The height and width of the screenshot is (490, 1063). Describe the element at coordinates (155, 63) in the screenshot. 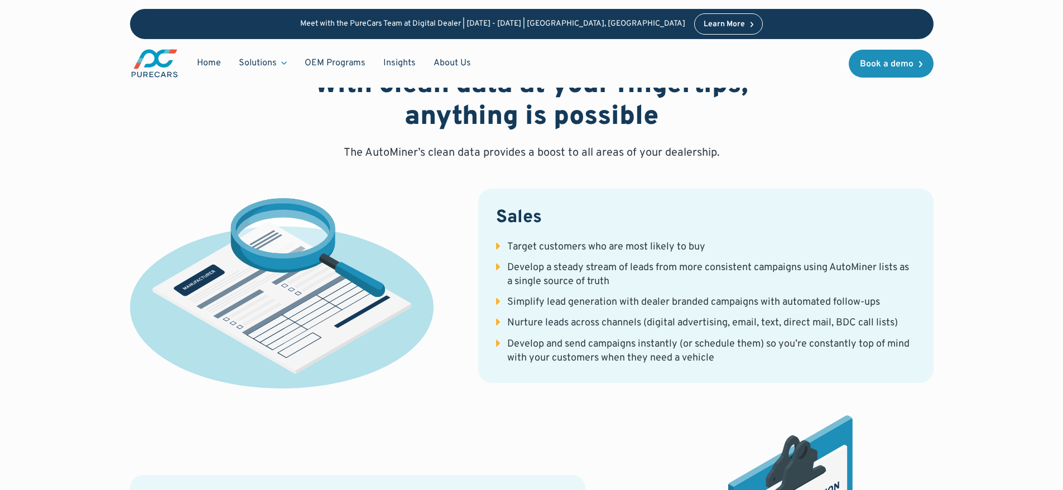

I see `a: main` at that location.